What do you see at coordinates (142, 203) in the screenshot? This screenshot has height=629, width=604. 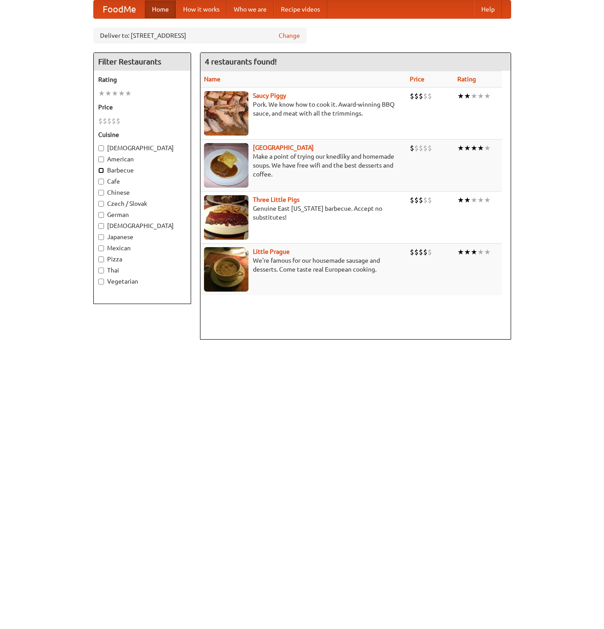 I see `label: Czech / Slovak` at bounding box center [142, 203].